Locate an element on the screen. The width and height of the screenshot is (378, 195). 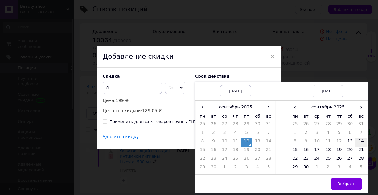
span: 199 ₴ is located at coordinates (122, 100).